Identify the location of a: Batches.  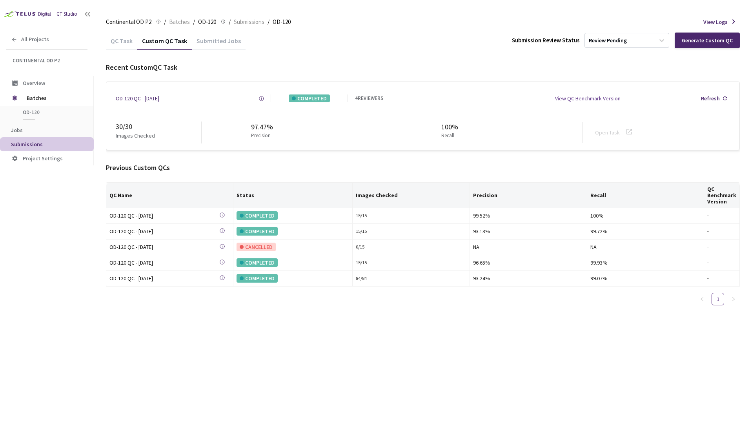
(179, 22).